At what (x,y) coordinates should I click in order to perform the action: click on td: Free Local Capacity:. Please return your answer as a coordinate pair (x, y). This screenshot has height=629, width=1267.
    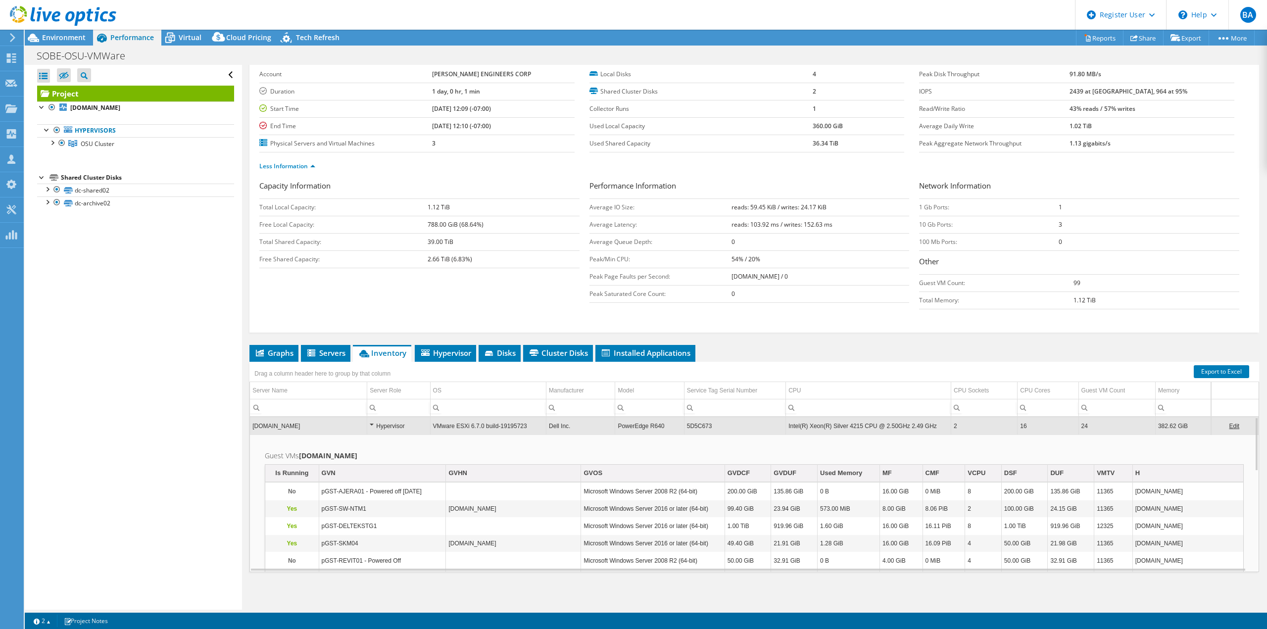
    Looking at the image, I should click on (344, 224).